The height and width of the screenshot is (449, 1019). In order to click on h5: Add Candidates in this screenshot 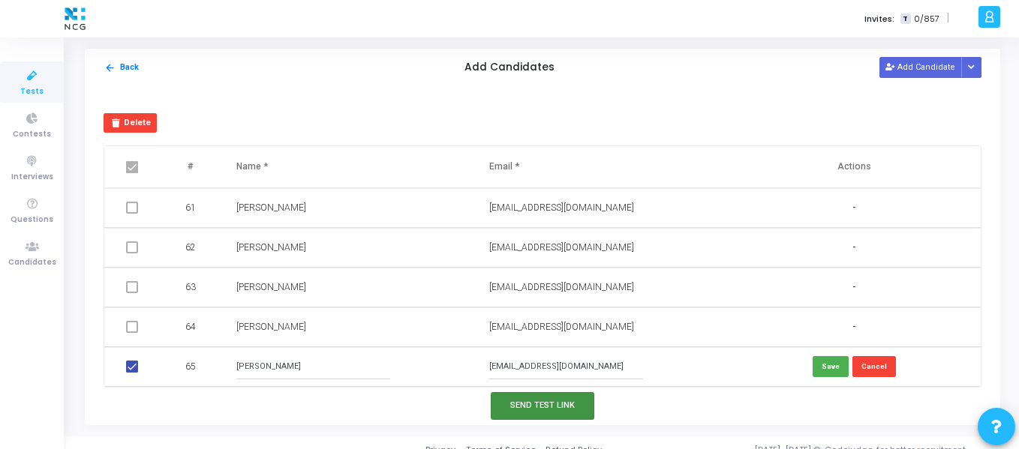, I will do `click(509, 68)`.